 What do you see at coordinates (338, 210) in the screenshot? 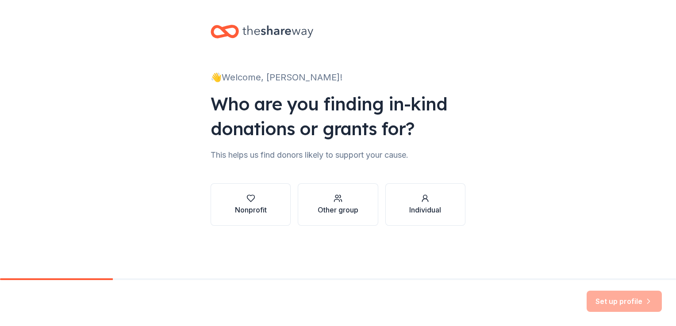
I see `div: Other group` at bounding box center [338, 210].